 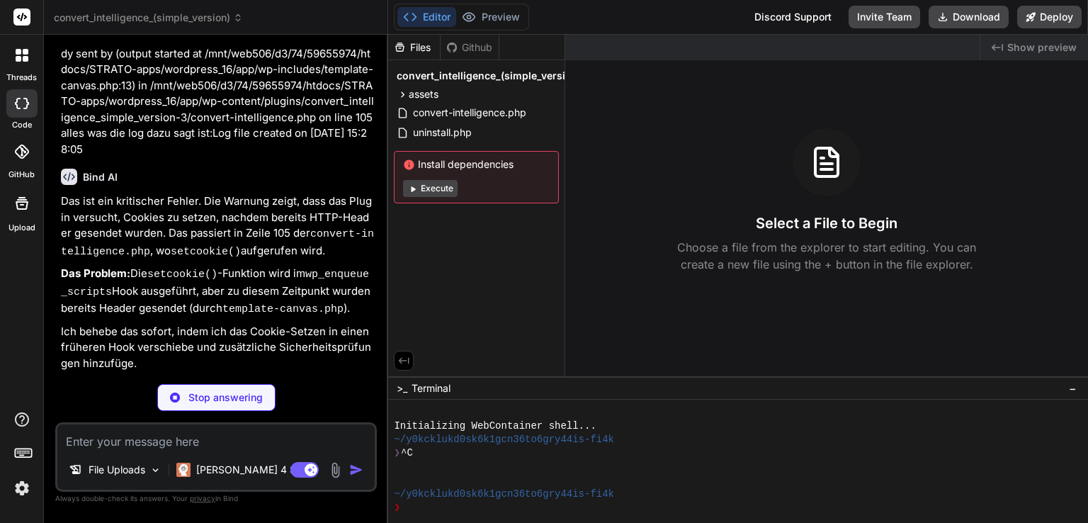 I want to click on img: icon, so click(x=356, y=470).